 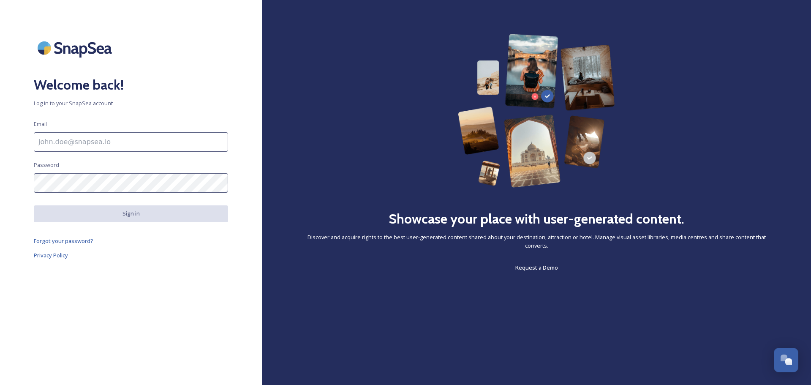 What do you see at coordinates (536, 219) in the screenshot?
I see `h2: Showcase your place with user-generated content.` at bounding box center [536, 219].